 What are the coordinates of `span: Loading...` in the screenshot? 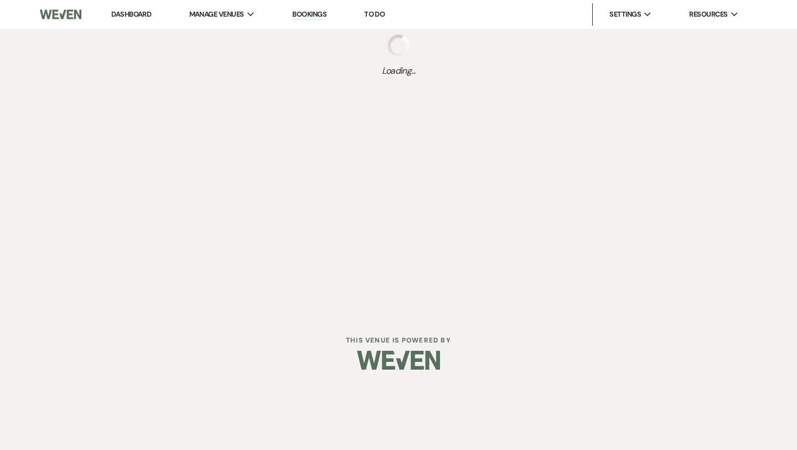 It's located at (399, 71).